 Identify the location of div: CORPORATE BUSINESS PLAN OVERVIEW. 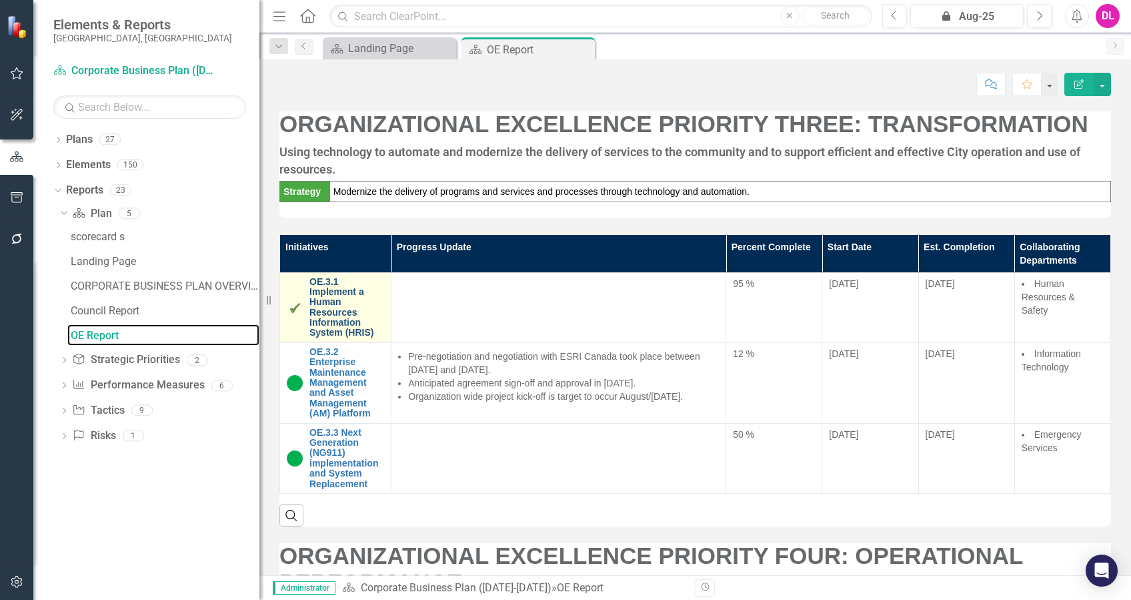
(165, 286).